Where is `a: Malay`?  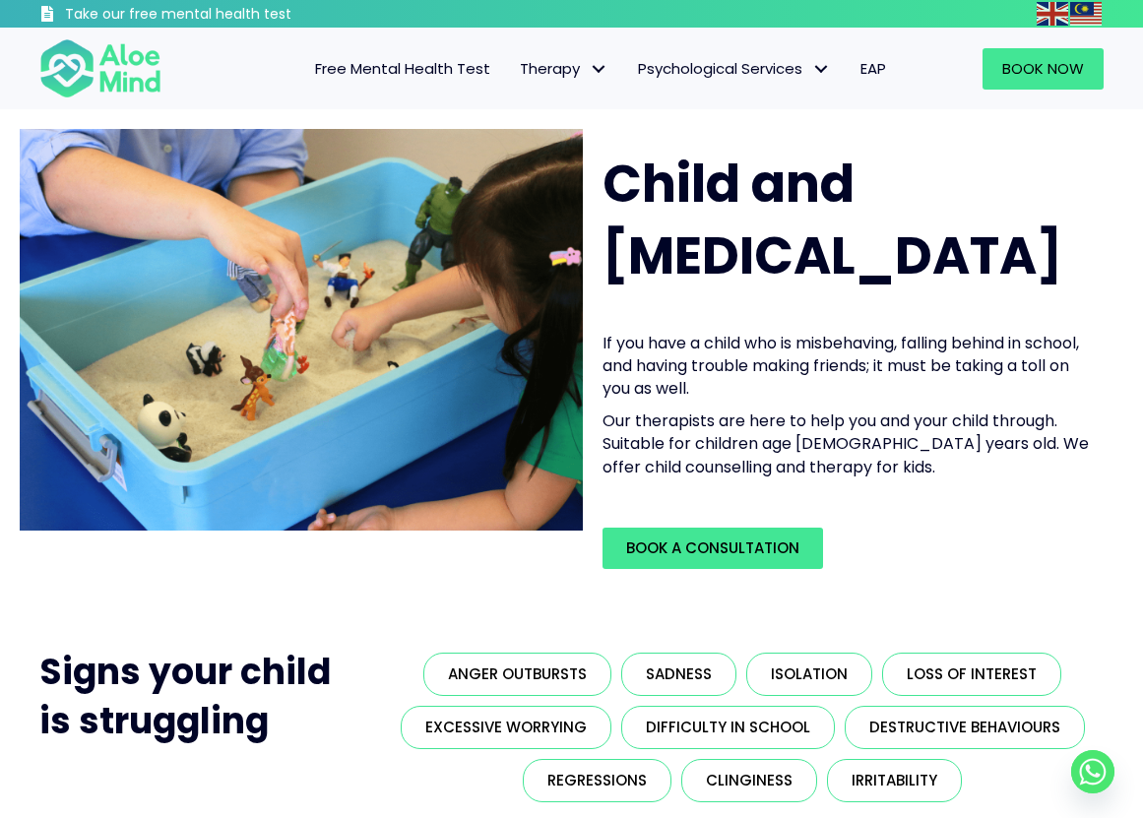 a: Malay is located at coordinates (1087, 13).